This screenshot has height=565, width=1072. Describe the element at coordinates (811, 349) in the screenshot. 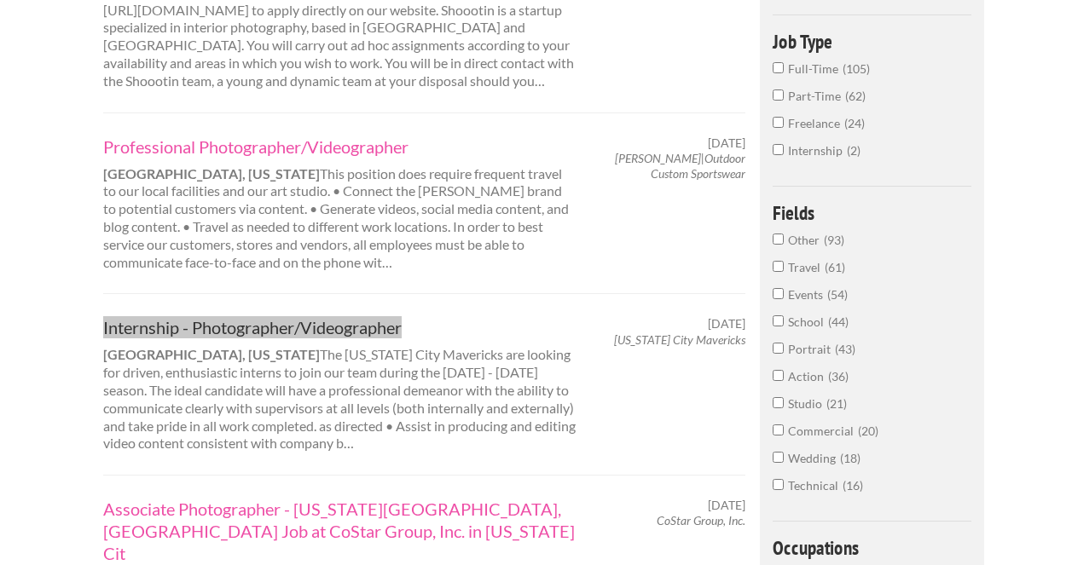

I see `span: Portrait` at that location.